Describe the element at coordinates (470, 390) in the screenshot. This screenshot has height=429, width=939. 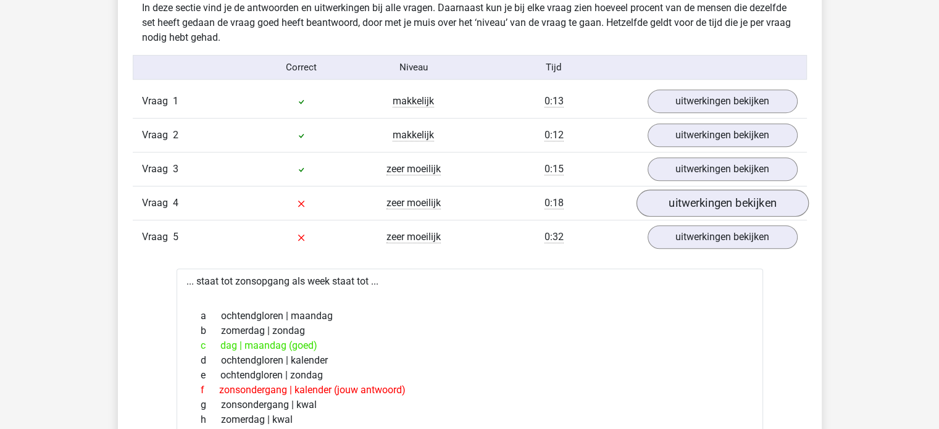
I see `div: zonsondergang | kalender (jouw antwoord)` at that location.